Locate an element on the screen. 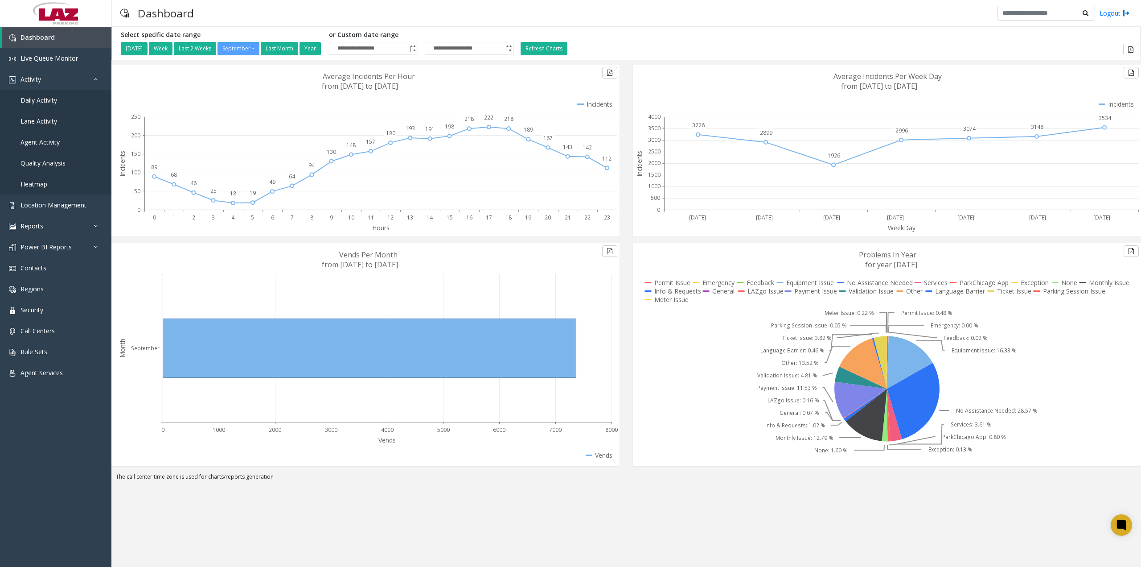  text: 222 is located at coordinates (489, 117).